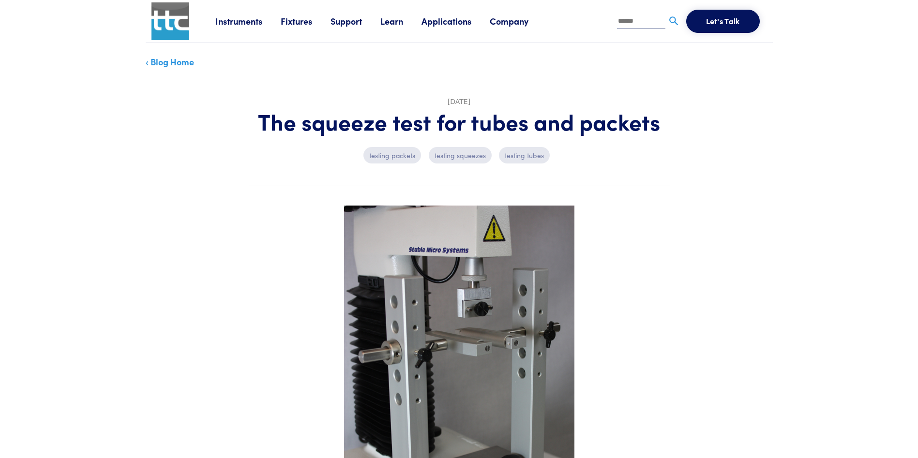  Describe the element at coordinates (355, 21) in the screenshot. I see `a: Support` at that location.